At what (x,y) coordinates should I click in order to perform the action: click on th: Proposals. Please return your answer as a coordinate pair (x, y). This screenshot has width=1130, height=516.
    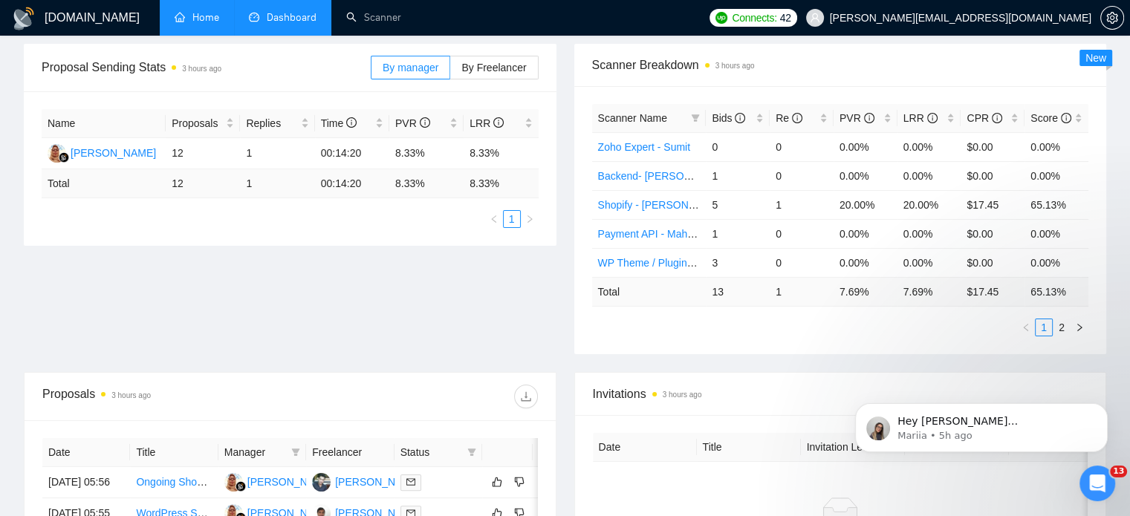
    Looking at the image, I should click on (203, 123).